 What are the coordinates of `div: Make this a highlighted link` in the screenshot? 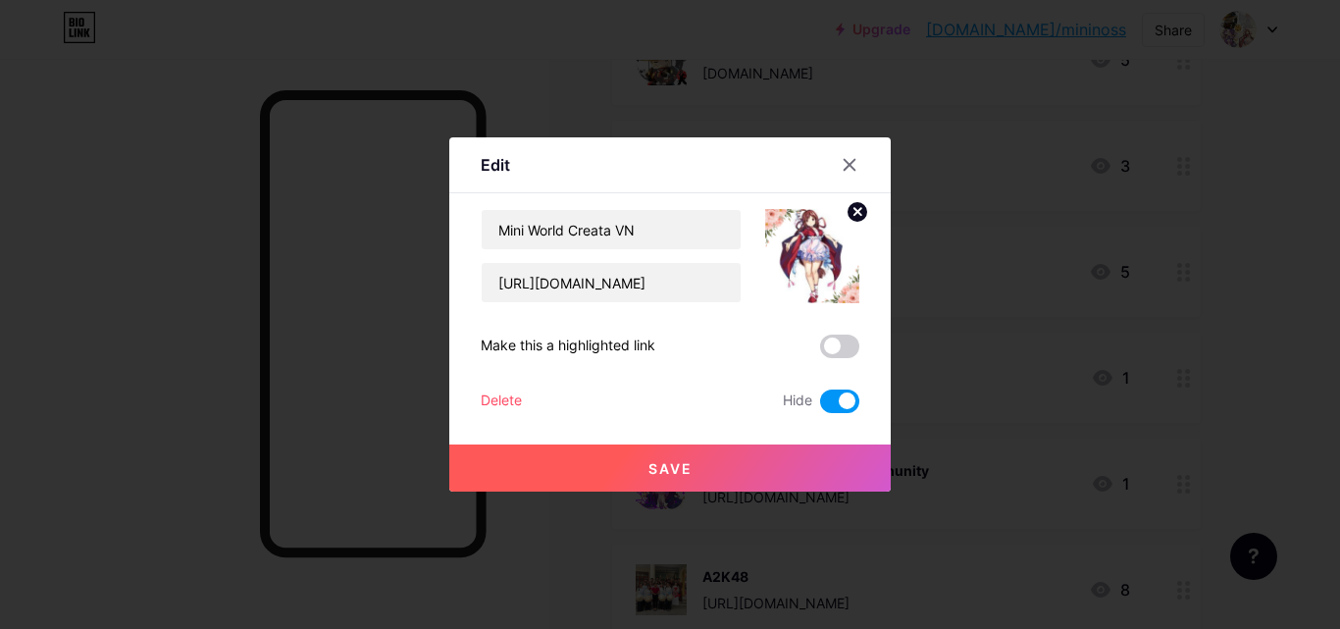 It's located at (568, 346).